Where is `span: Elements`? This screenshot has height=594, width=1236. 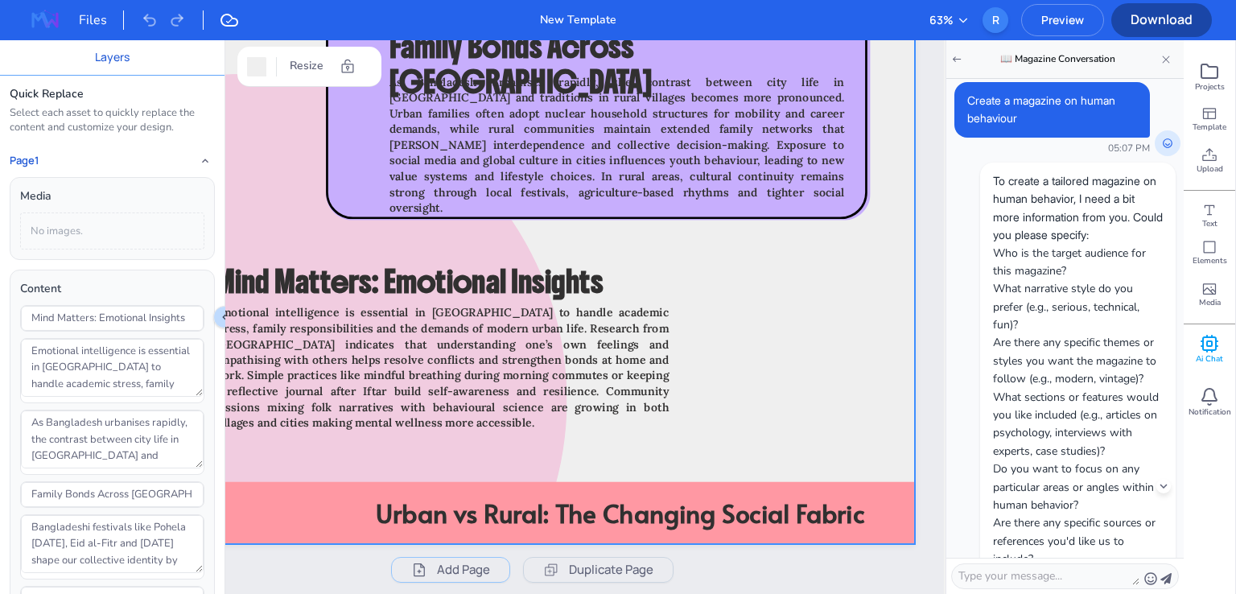 span: Elements is located at coordinates (1209, 261).